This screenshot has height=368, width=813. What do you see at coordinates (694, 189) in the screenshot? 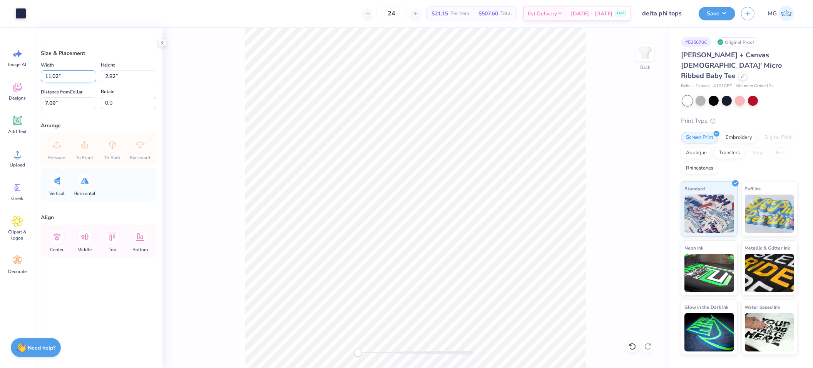
I see `span: Standard` at bounding box center [694, 189].